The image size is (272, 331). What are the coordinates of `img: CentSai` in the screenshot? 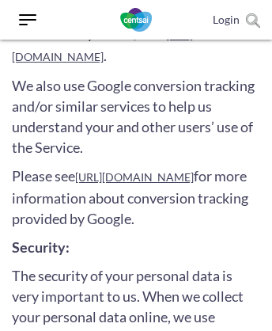 It's located at (136, 20).